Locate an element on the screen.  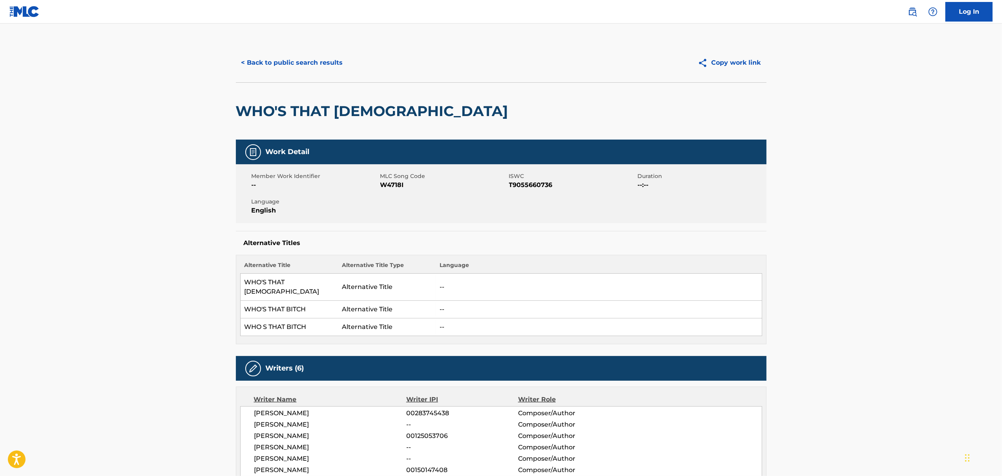
img: search is located at coordinates (912, 12).